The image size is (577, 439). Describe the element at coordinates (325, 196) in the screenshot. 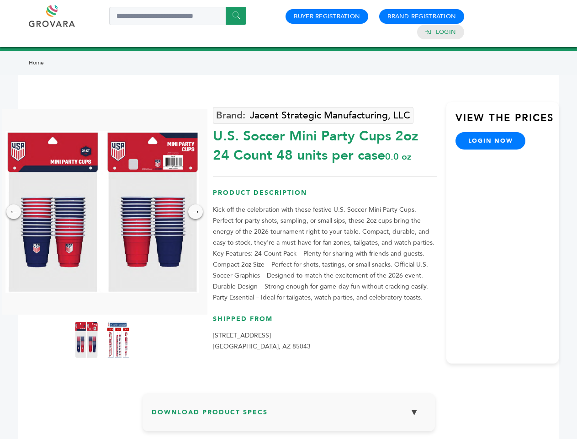

I see `h3: Product Description` at that location.